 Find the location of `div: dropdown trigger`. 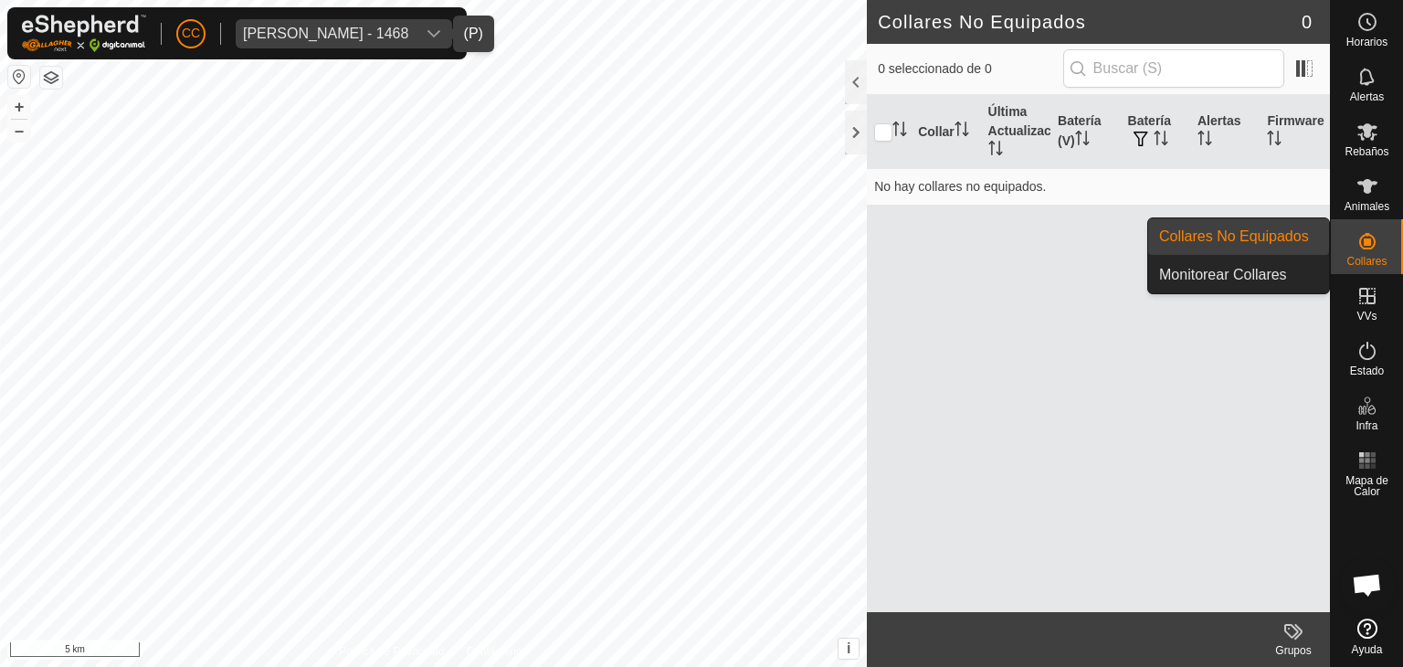

div: dropdown trigger is located at coordinates (434, 34).